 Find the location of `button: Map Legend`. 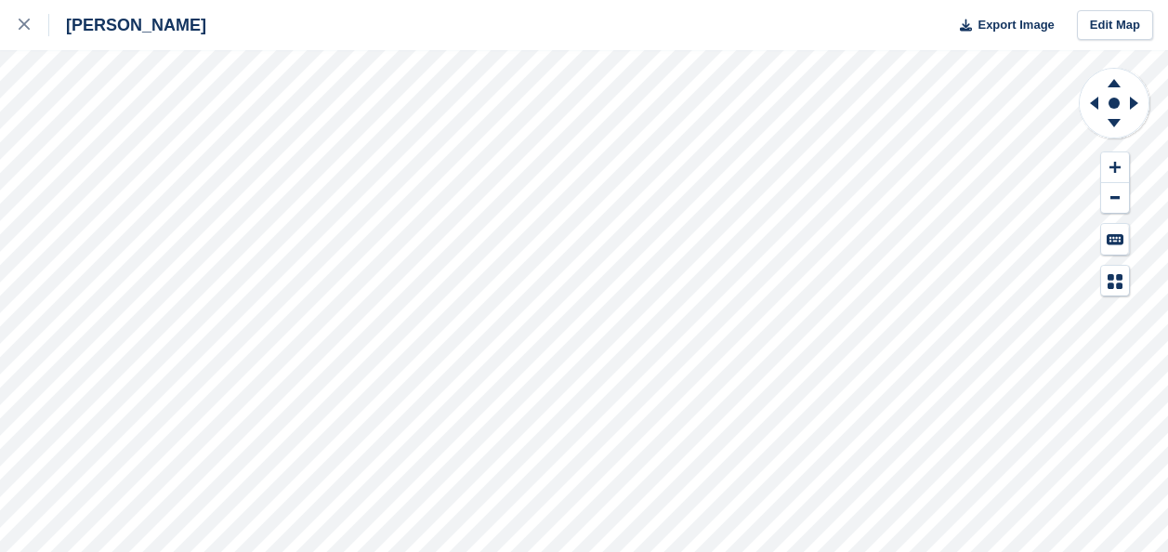

button: Map Legend is located at coordinates (1115, 281).